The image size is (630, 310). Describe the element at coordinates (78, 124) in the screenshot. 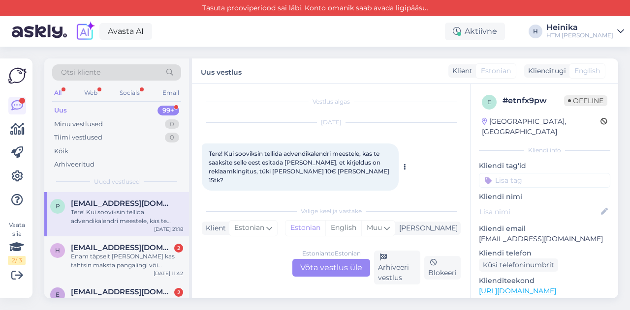

I see `div: Minu vestlused` at that location.